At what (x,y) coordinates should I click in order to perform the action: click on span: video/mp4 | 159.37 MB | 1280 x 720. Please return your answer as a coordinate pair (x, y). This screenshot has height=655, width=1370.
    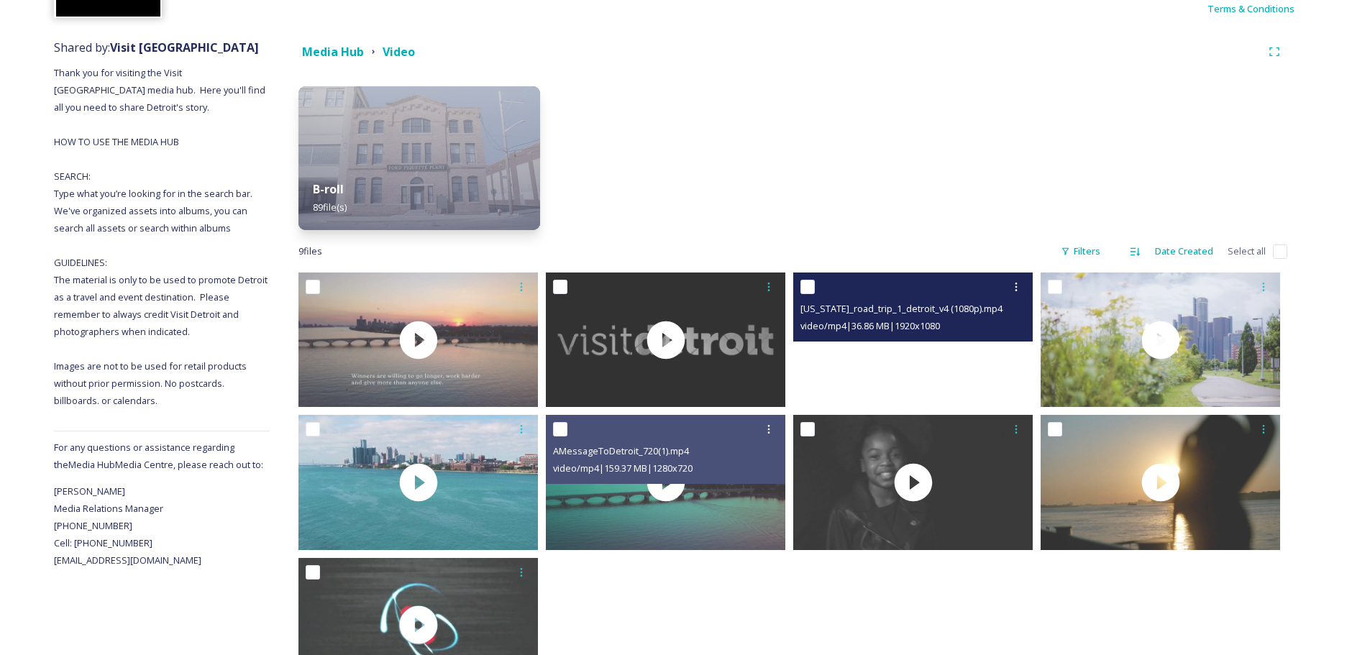
    Looking at the image, I should click on (623, 468).